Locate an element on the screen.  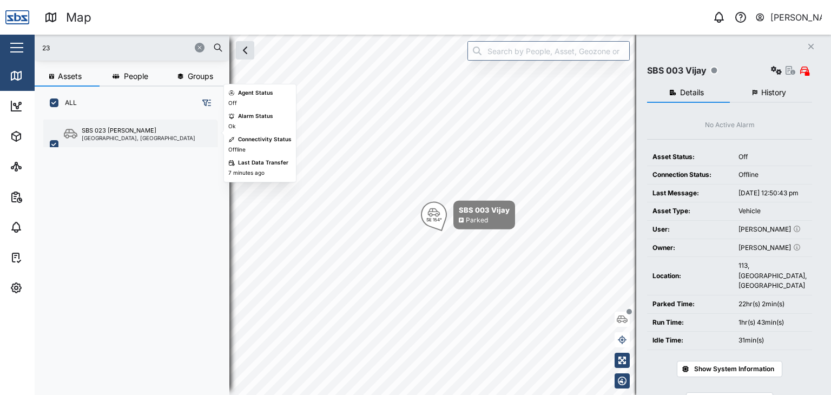
div: Last Message: is located at coordinates (690, 193).